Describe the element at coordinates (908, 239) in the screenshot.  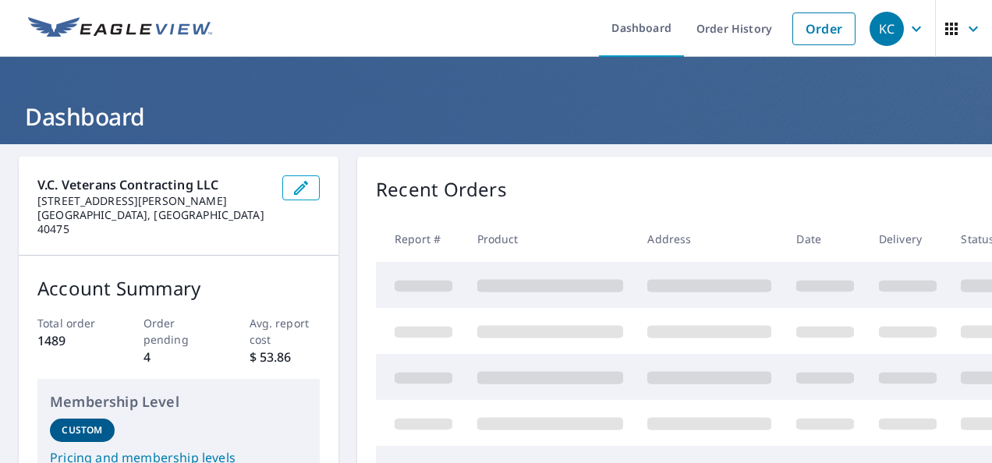
I see `th: Delivery` at that location.